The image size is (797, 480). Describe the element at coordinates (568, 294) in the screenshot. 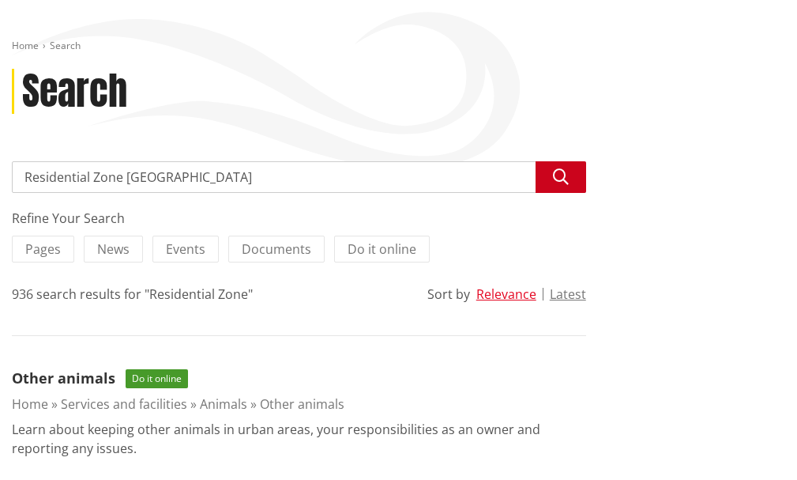

I see `button: Latest` at that location.